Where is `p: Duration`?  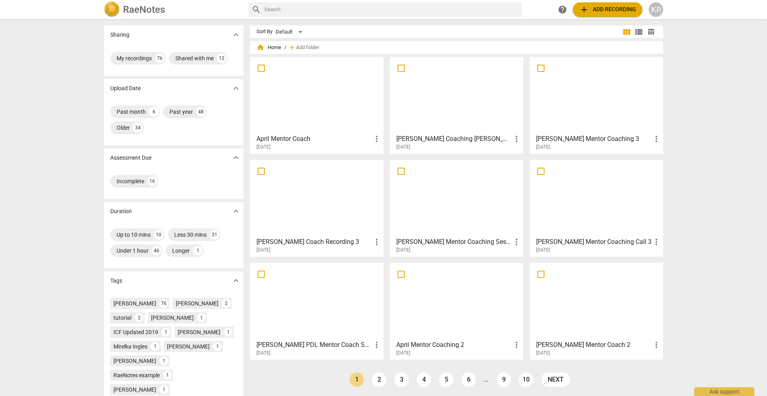 p: Duration is located at coordinates (121, 211).